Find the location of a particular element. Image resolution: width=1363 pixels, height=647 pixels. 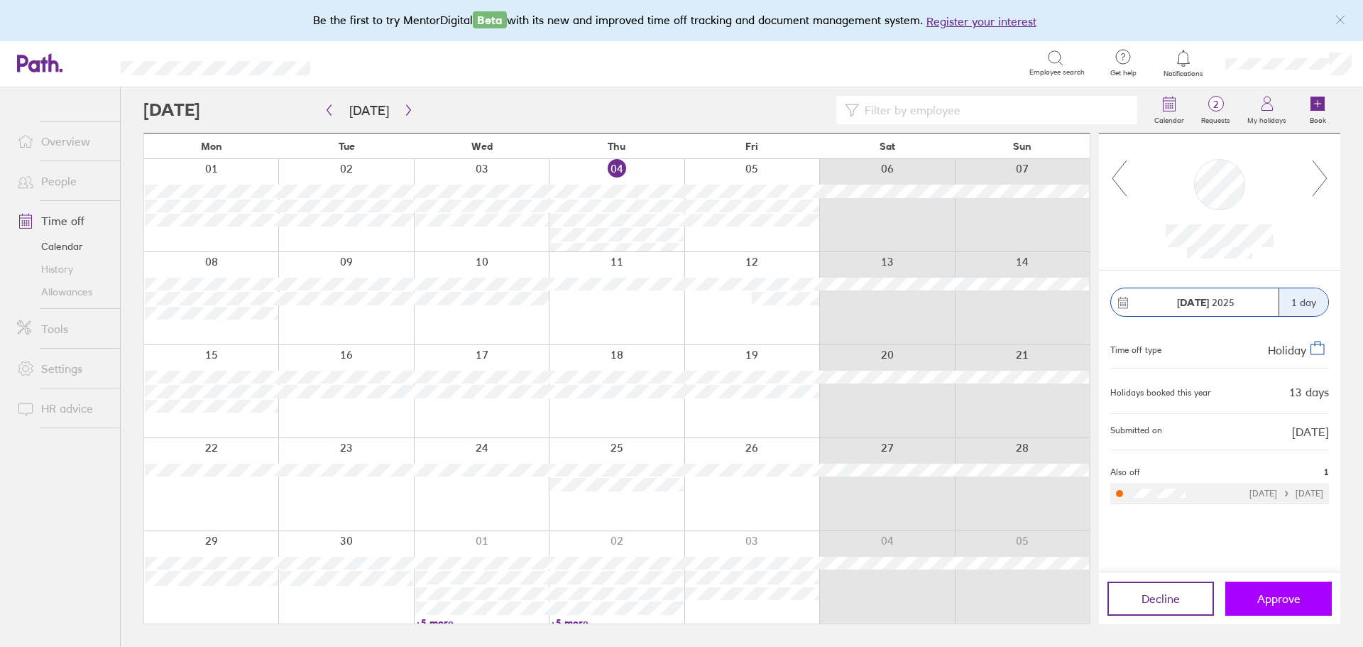

button: Approve is located at coordinates (1279, 599).